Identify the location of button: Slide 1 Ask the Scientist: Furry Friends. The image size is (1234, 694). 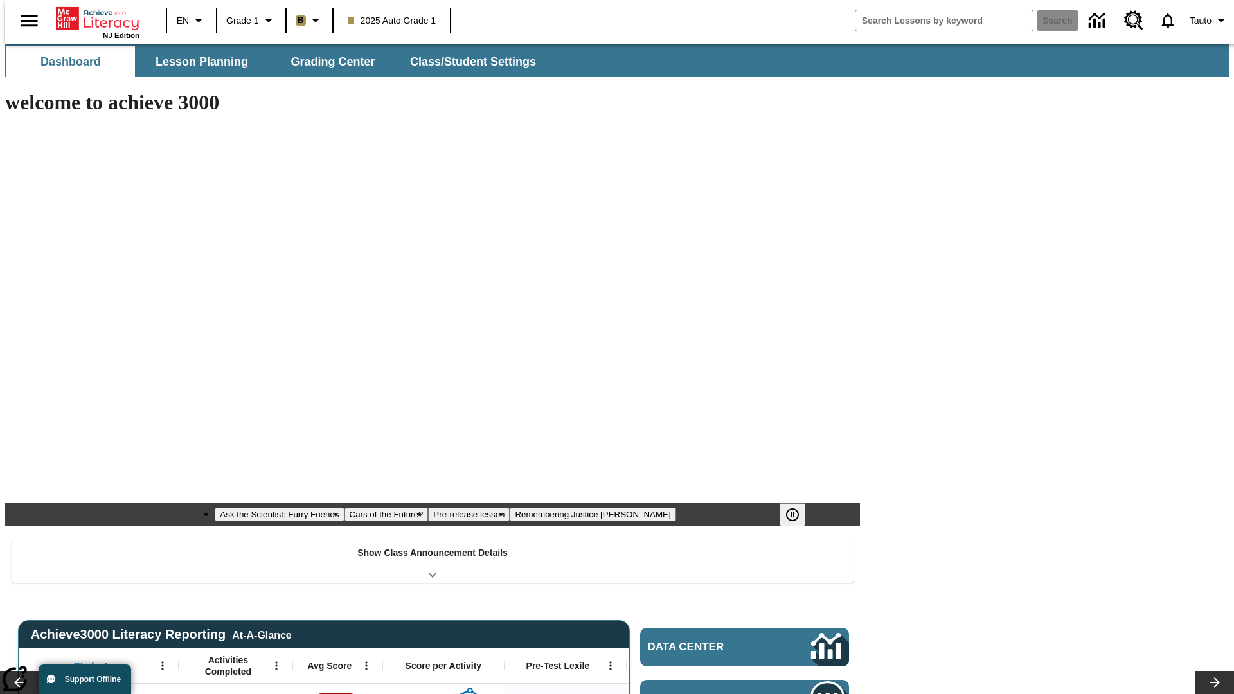
(279, 514).